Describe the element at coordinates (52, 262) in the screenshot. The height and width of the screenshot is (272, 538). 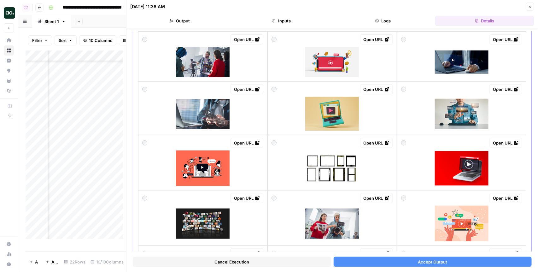
I see `button: Add 10 Rows` at that location.